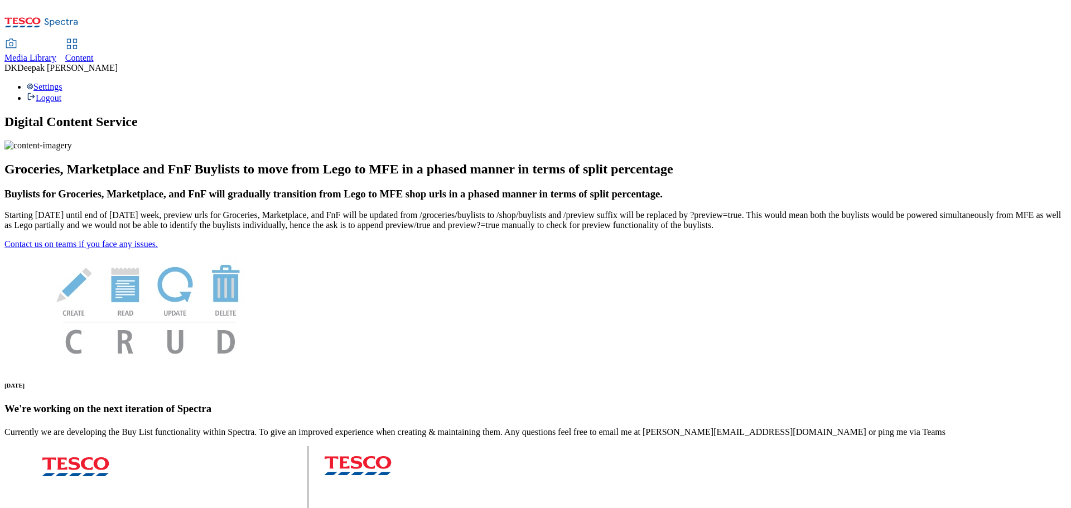  Describe the element at coordinates (30, 57) in the screenshot. I see `span: Media Library` at that location.